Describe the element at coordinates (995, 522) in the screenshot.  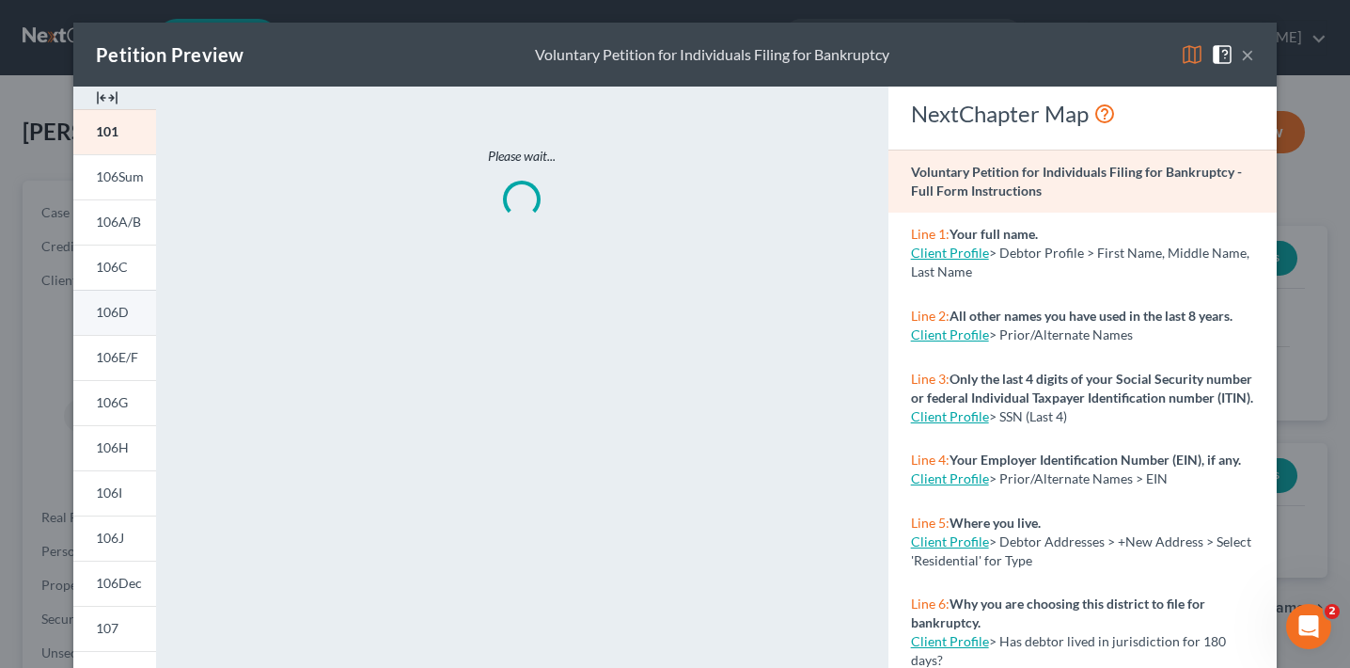
I see `strong: Where you live.` at that location.